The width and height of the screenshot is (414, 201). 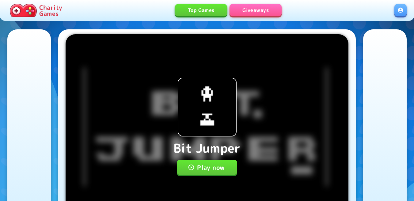 What do you see at coordinates (23, 10) in the screenshot?
I see `img: Charity.Games` at bounding box center [23, 10].